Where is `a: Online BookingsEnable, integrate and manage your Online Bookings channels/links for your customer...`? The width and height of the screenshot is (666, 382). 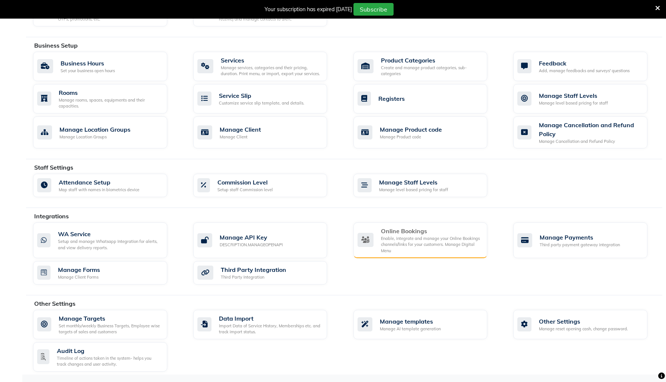 a: Online BookingsEnable, integrate and manage your Online Bookings channels/links for your customer... is located at coordinates (428, 240).